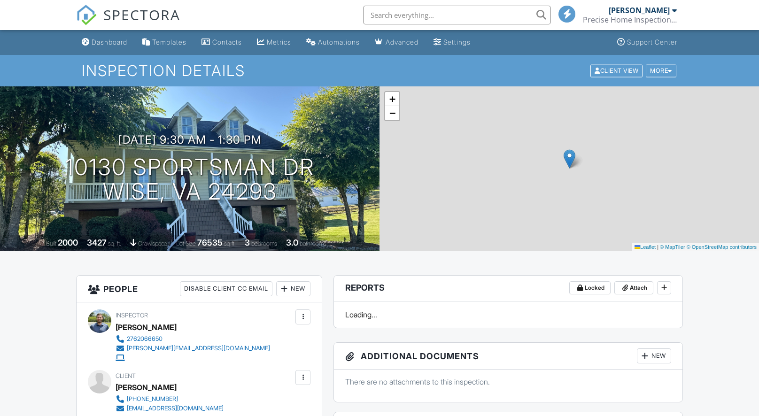 This screenshot has width=759, height=416. I want to click on a: Client View, so click(617, 70).